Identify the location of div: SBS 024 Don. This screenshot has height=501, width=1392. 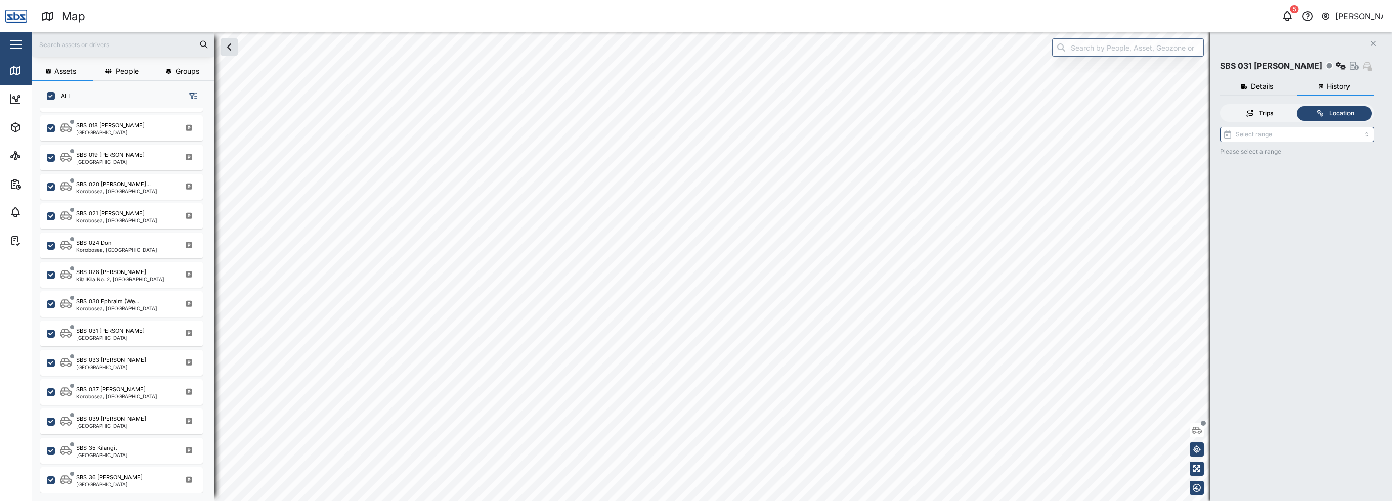
(94, 243).